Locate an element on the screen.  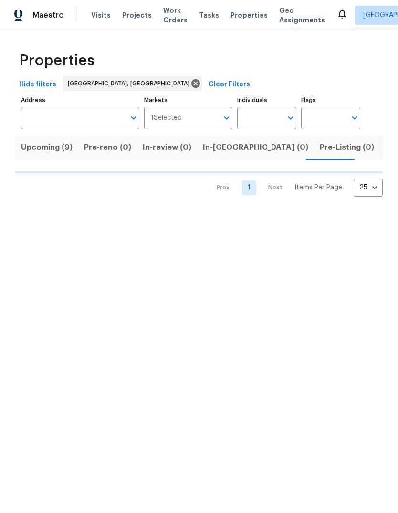
span: Maestro is located at coordinates (48, 15).